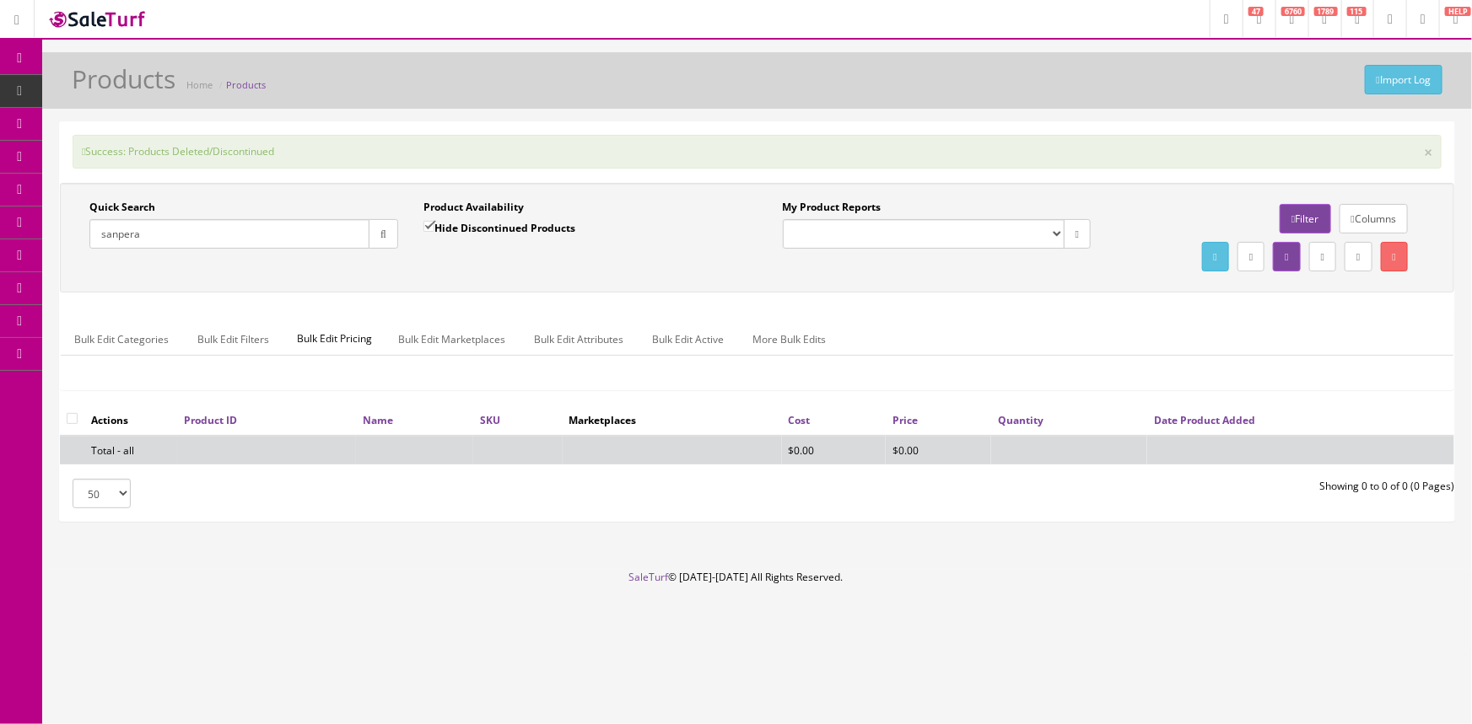 Image resolution: width=1472 pixels, height=724 pixels. I want to click on a: SaleTurf, so click(649, 577).